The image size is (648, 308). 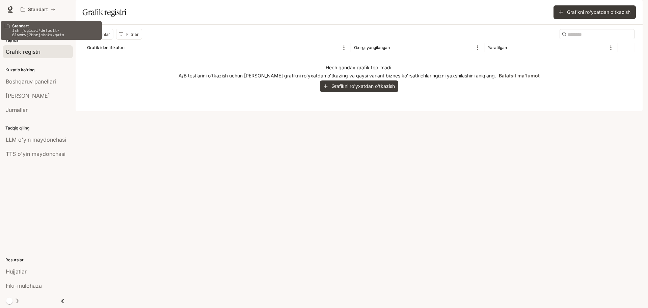 What do you see at coordinates (38, 32) in the screenshot?
I see `font: ish joylari/default-61vwrvj2bbrjckckxkqwta` at bounding box center [38, 32].